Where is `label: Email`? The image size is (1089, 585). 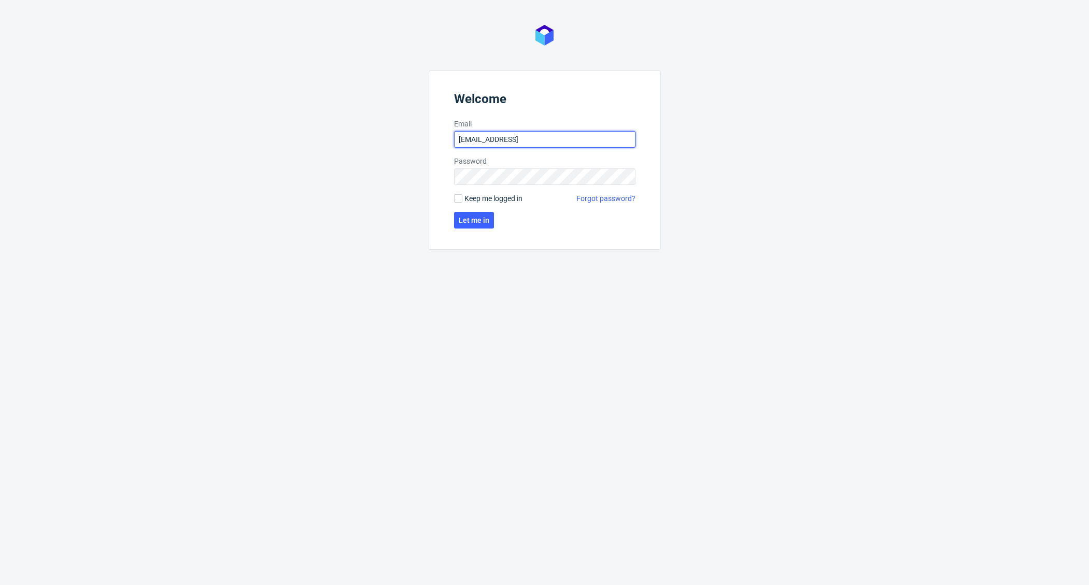 label: Email is located at coordinates (545, 124).